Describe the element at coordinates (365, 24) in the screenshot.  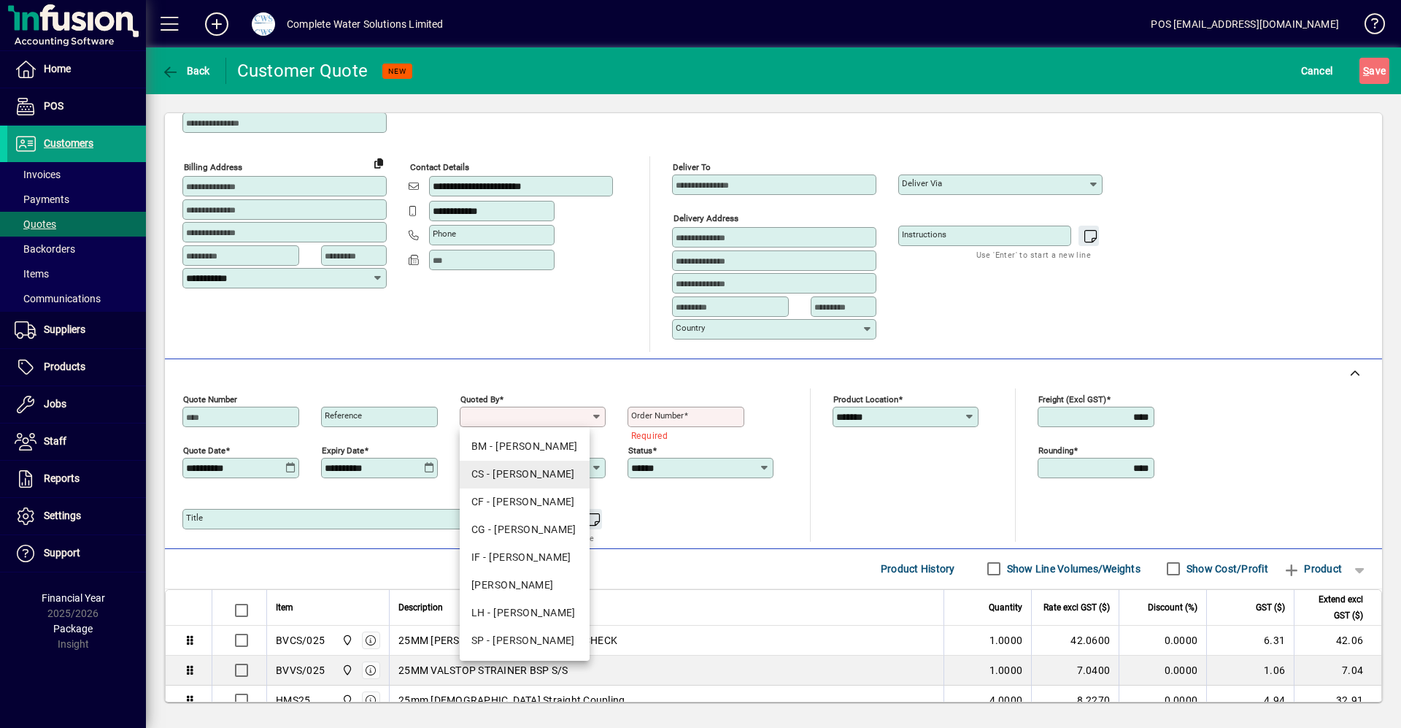
I see `div: Complete Water Solutions Limited` at that location.